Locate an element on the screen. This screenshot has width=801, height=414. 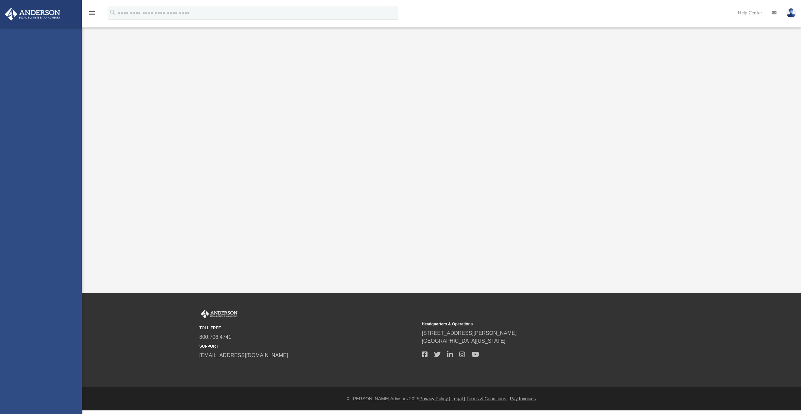
a: Legal | is located at coordinates (459, 399).